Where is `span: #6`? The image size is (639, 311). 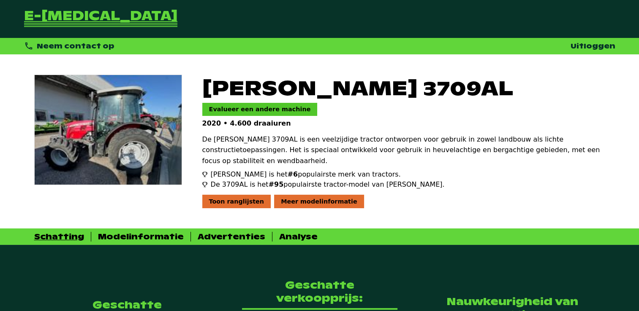
span: #6 is located at coordinates (292, 174).